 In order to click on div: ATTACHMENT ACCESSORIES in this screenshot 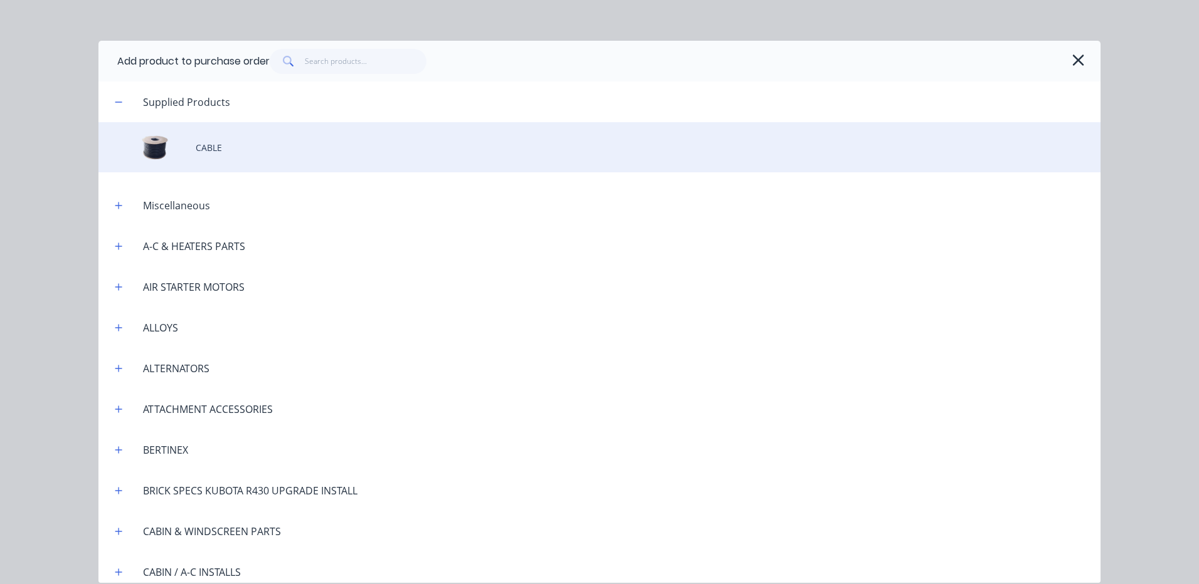, I will do `click(208, 409)`.